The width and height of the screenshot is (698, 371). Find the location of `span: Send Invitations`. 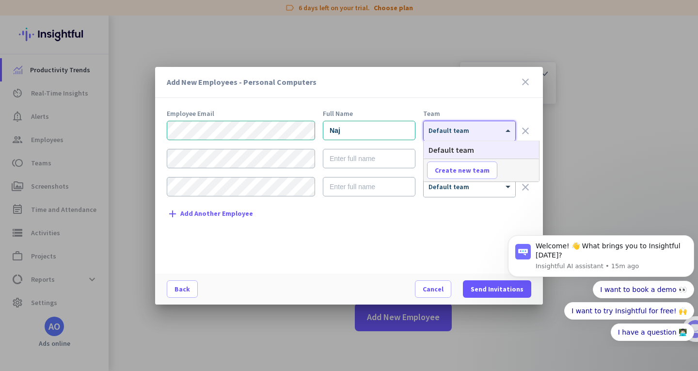

span: Send Invitations is located at coordinates (497, 289).